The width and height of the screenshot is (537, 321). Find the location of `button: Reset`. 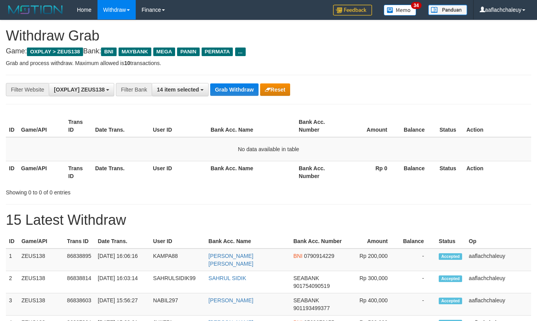

button: Reset is located at coordinates (275, 90).